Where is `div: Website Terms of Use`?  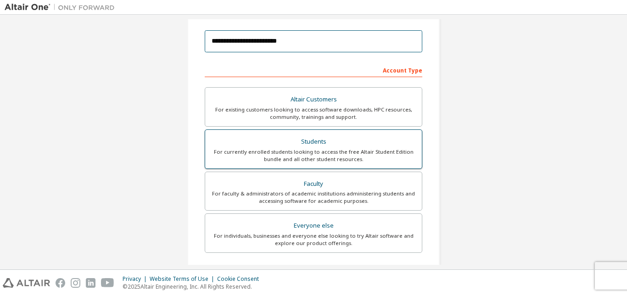 div: Website Terms of Use is located at coordinates (183, 279).